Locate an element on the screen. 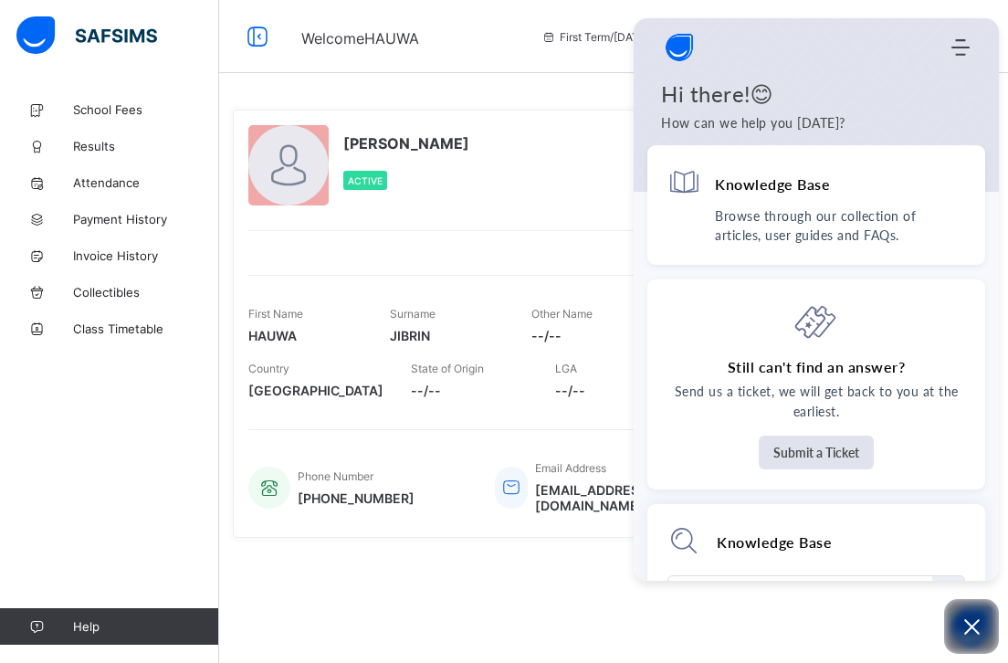 Image resolution: width=1008 pixels, height=663 pixels. img: safsims is located at coordinates (87, 36).